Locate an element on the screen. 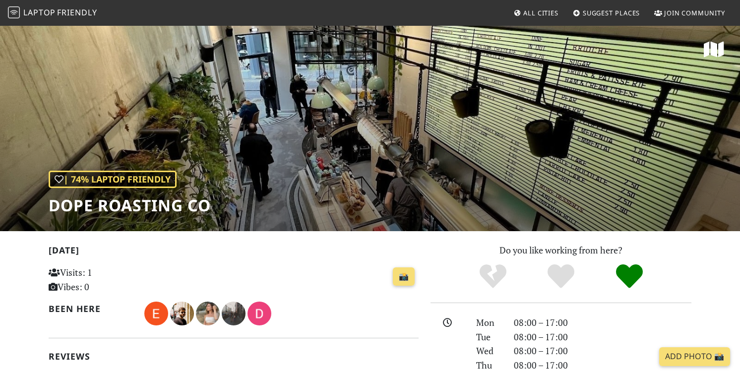  img: 2612-david.jpg is located at coordinates (259, 313).